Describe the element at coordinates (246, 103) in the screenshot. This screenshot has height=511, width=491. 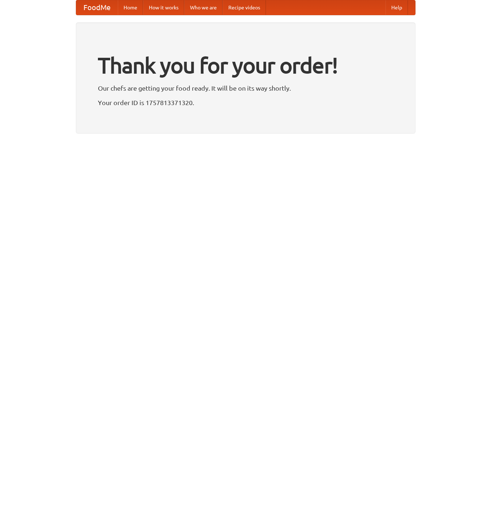
I see `p: Your order ID is 1757813371320.` at that location.